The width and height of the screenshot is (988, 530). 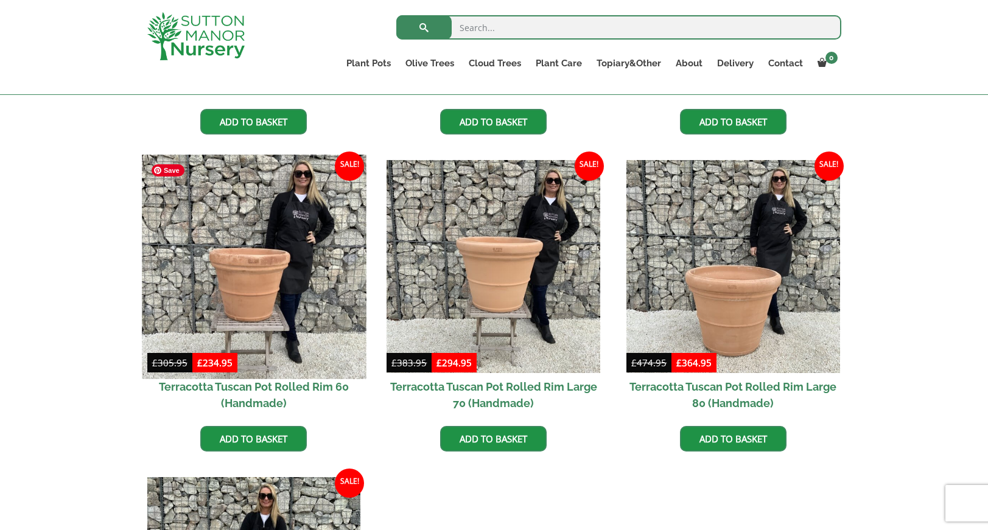 What do you see at coordinates (430, 63) in the screenshot?
I see `a: Olive Trees` at bounding box center [430, 63].